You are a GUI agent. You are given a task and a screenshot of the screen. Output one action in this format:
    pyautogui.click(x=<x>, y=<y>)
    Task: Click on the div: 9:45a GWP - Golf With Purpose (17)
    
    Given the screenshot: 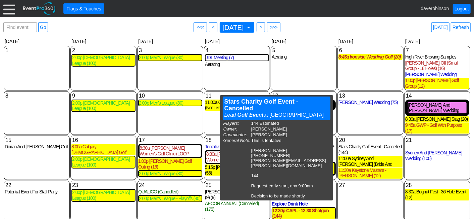 What is the action you would take?
    pyautogui.click(x=437, y=128)
    